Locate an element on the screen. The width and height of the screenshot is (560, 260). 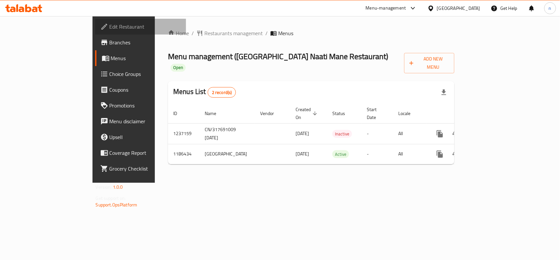
div: Inactive is located at coordinates (342, 134).